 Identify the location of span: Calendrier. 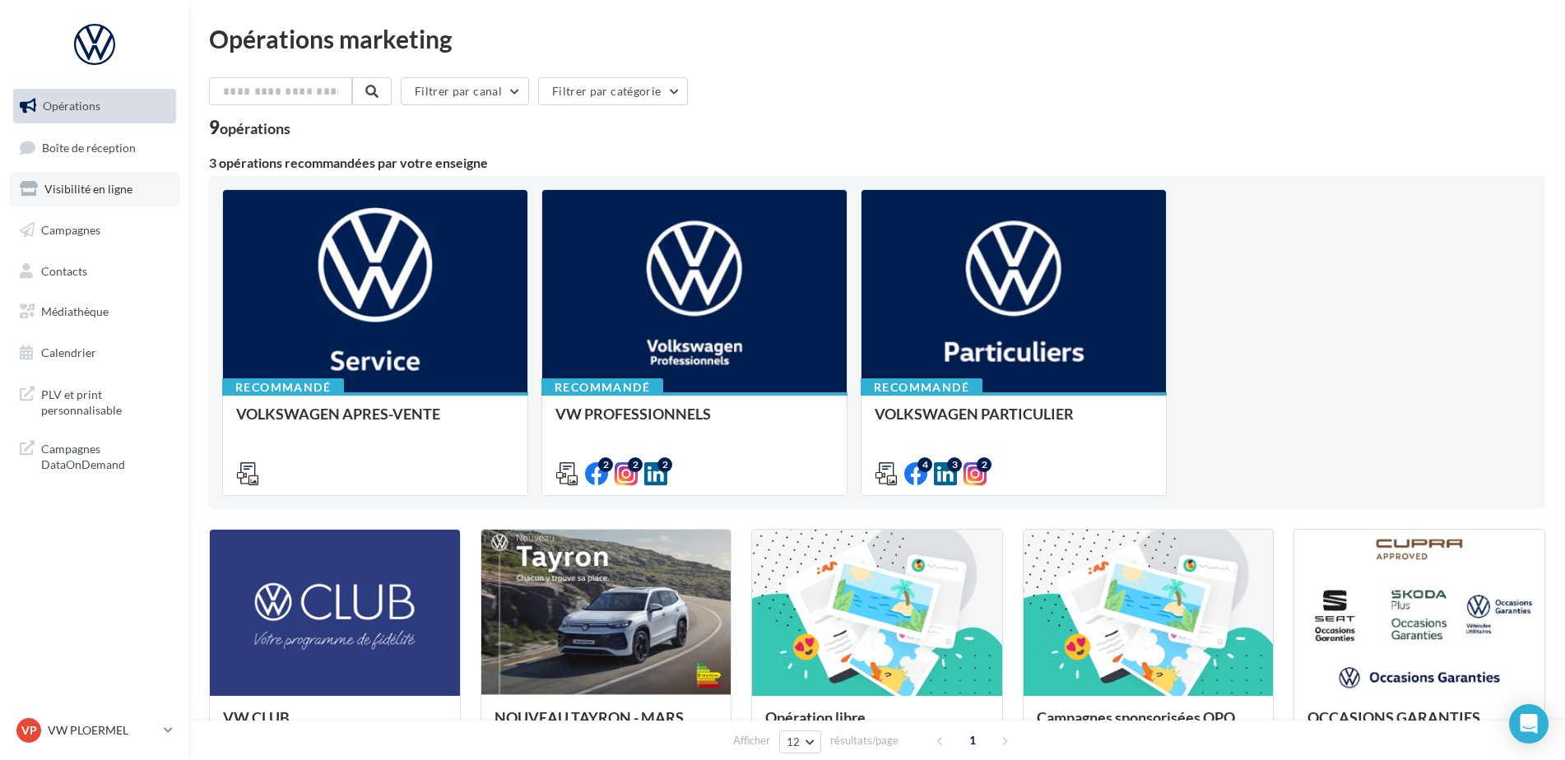
(68, 352).